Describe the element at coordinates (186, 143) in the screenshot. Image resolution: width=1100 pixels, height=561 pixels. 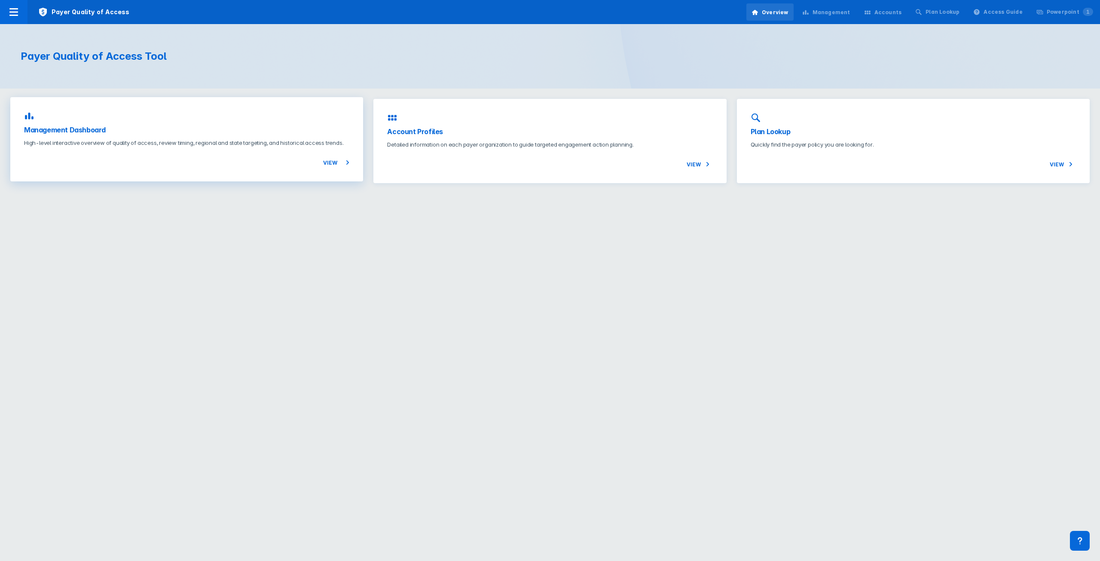
I see `p: High-level interactive overview of quality of access, review timing, regional and state targeting...` at that location.